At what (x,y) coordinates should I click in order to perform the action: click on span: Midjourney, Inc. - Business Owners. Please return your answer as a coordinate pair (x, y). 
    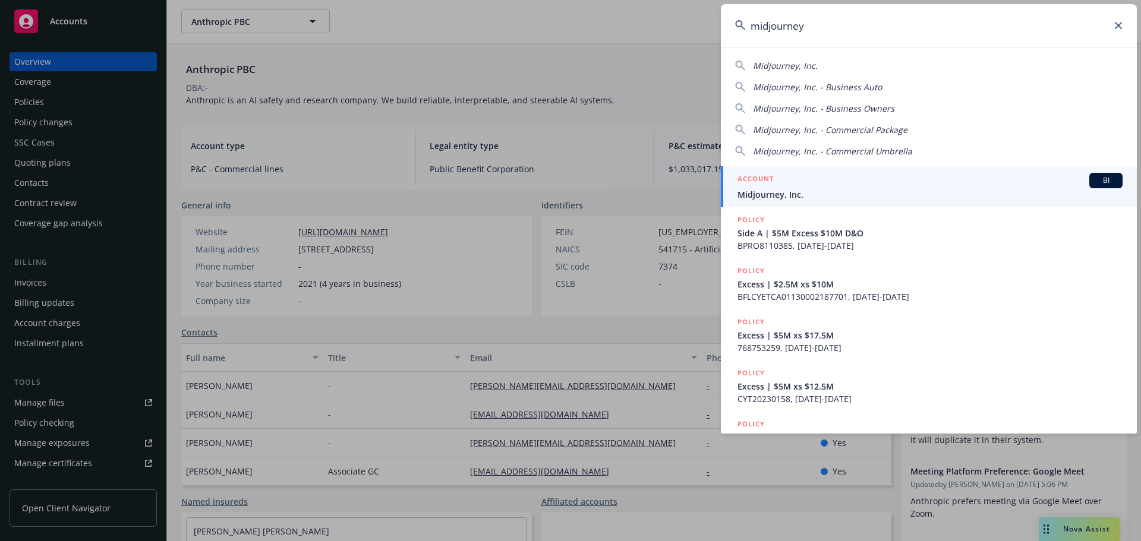
    Looking at the image, I should click on (824, 108).